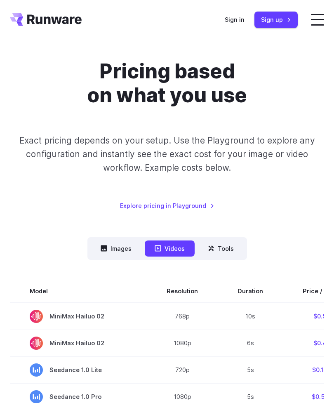 Image resolution: width=334 pixels, height=403 pixels. Describe the element at coordinates (250, 291) in the screenshot. I see `th: Duration` at that location.